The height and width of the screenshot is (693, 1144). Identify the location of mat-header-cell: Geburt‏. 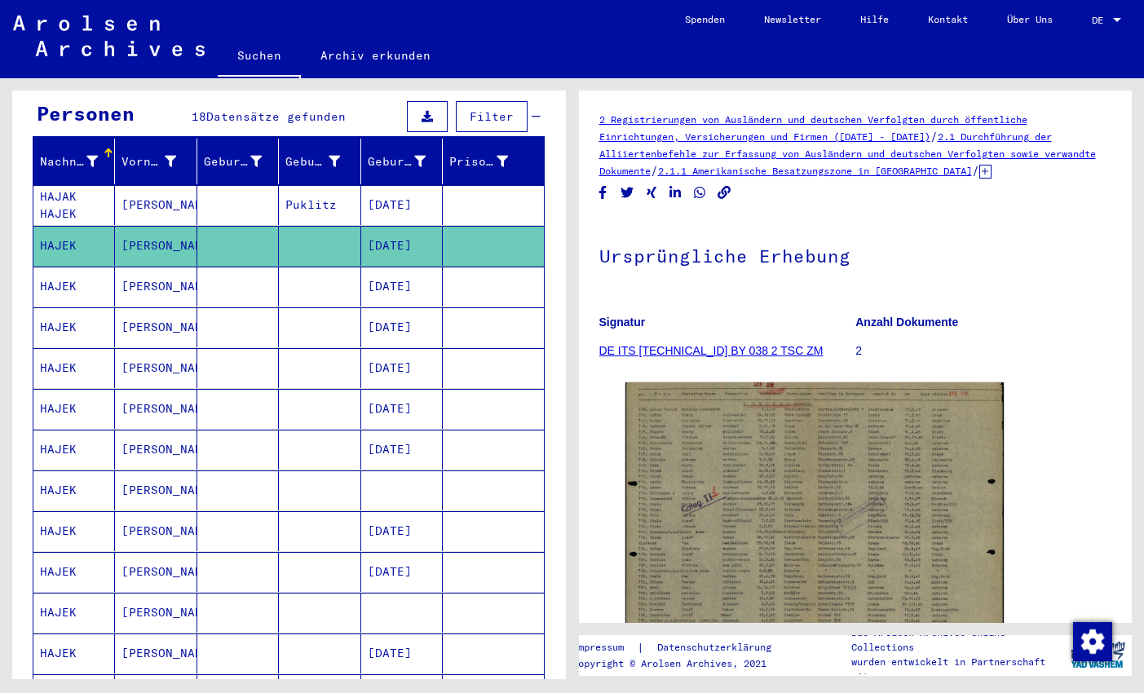
(320, 162).